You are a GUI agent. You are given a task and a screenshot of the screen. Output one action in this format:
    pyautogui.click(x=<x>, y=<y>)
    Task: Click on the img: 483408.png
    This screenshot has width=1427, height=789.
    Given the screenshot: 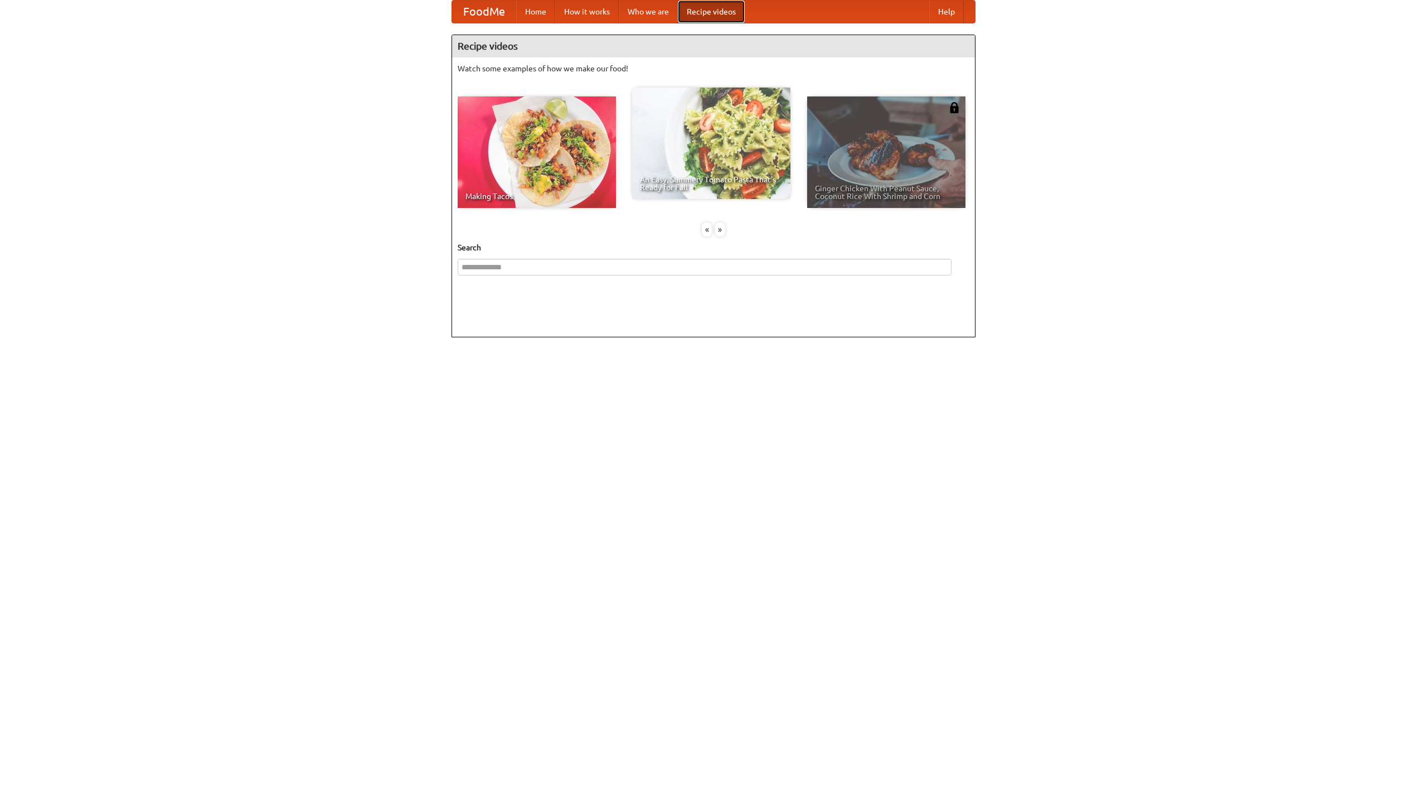 What is the action you would take?
    pyautogui.click(x=954, y=108)
    